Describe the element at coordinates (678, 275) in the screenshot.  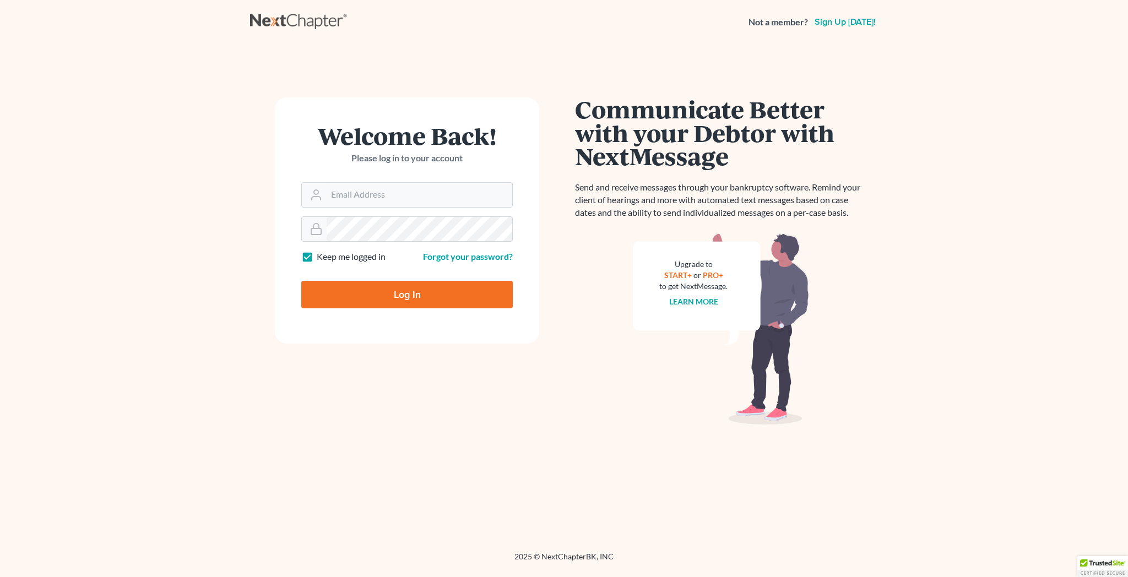
I see `a: START+` at that location.